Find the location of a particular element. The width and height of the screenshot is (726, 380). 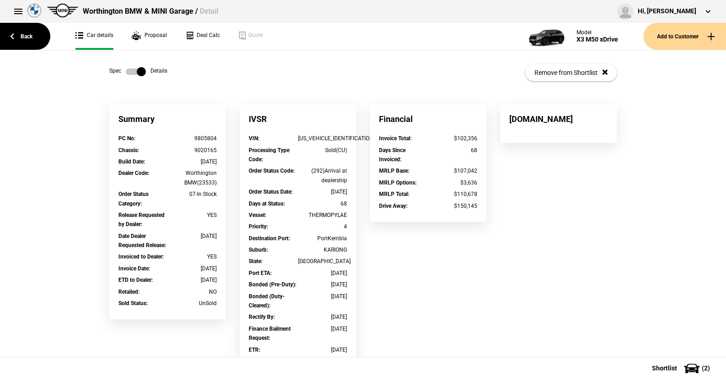

div: Worthington BMW & MINI Garage / is located at coordinates (150, 11).